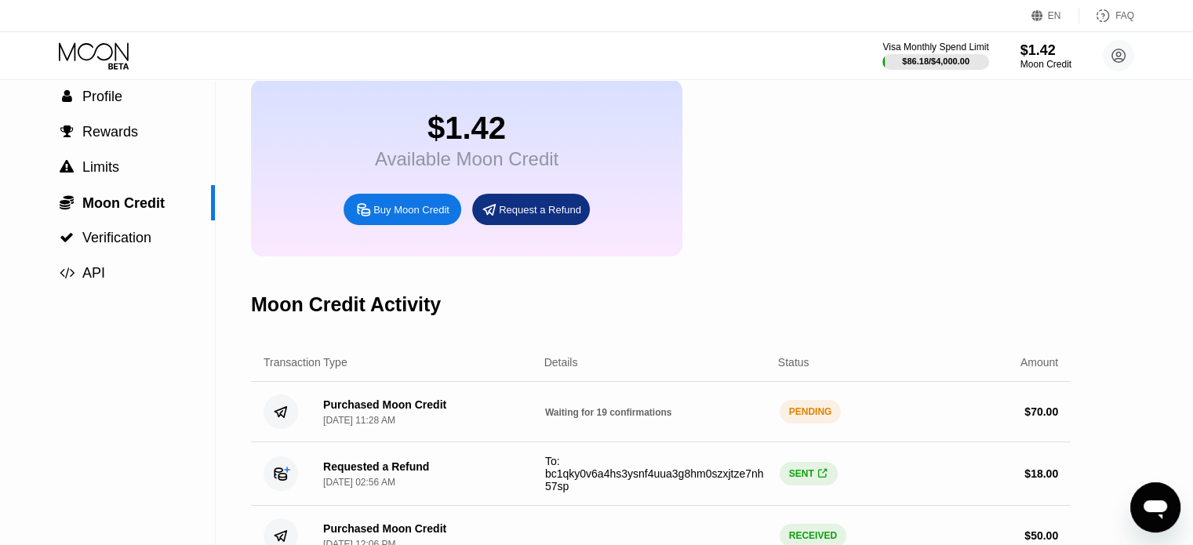 Image resolution: width=1193 pixels, height=545 pixels. I want to click on span: Moon Credit, so click(123, 203).